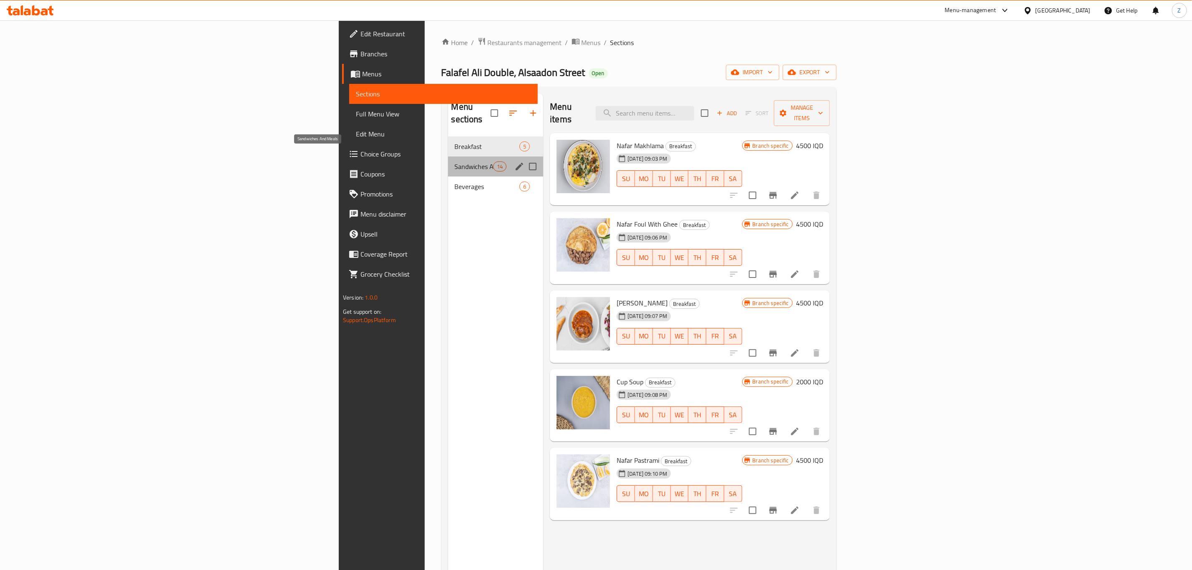 The image size is (1192, 570). What do you see at coordinates (802, 113) in the screenshot?
I see `button: Manage items` at bounding box center [802, 113].